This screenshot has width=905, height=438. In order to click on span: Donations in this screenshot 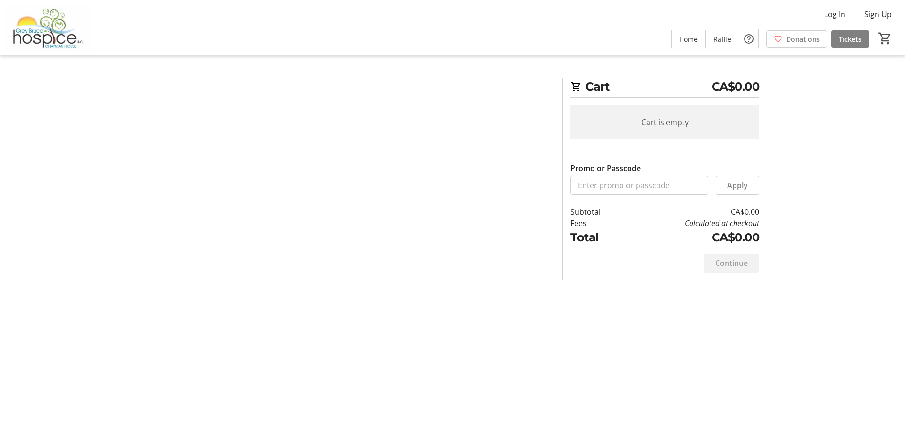, I will do `click(803, 39)`.